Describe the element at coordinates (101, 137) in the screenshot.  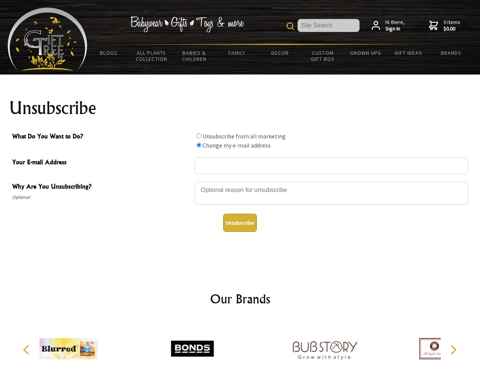
I see `span: What Do You Want to Do?` at that location.